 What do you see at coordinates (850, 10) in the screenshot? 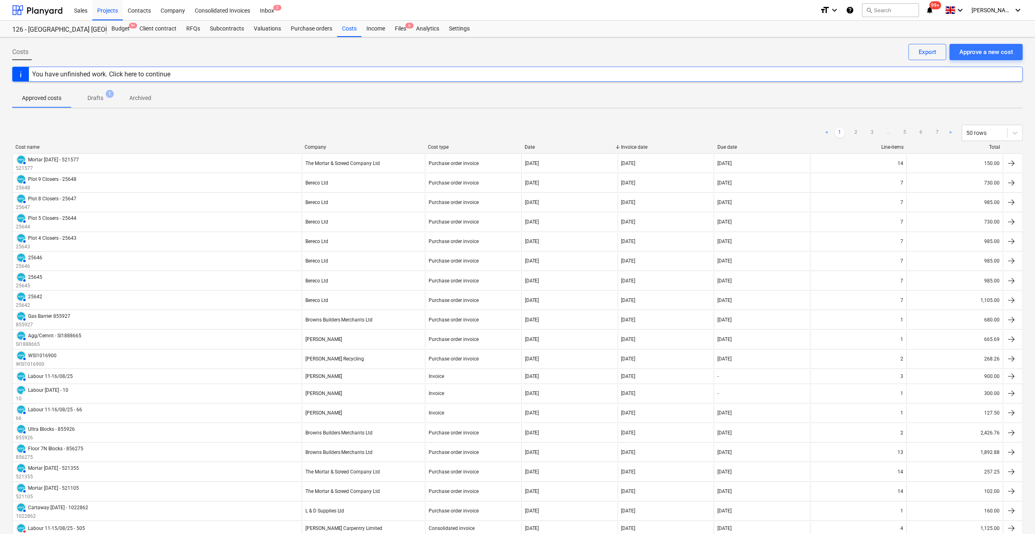
I see `i: Knowledge base` at bounding box center [850, 10].